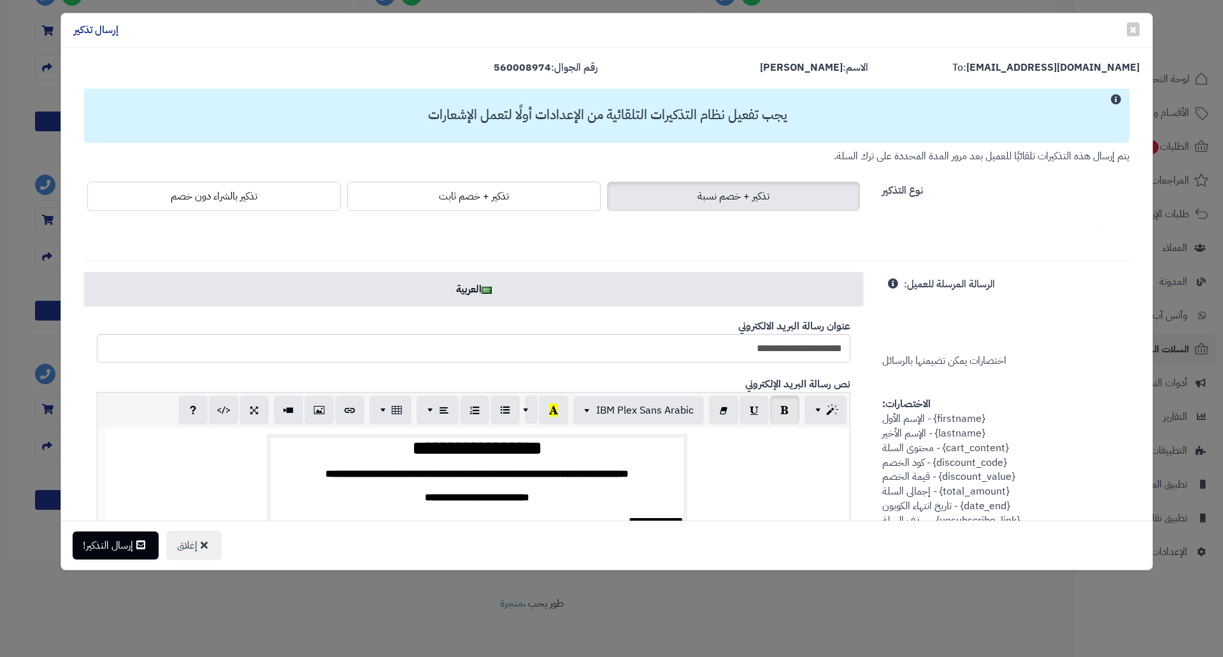  What do you see at coordinates (982, 156) in the screenshot?
I see `small: يتم إرسال هذه التذكيرات تلقائيًا للعميل بعد مرور المدة المحددة على ترك السلة.` at bounding box center [982, 156].